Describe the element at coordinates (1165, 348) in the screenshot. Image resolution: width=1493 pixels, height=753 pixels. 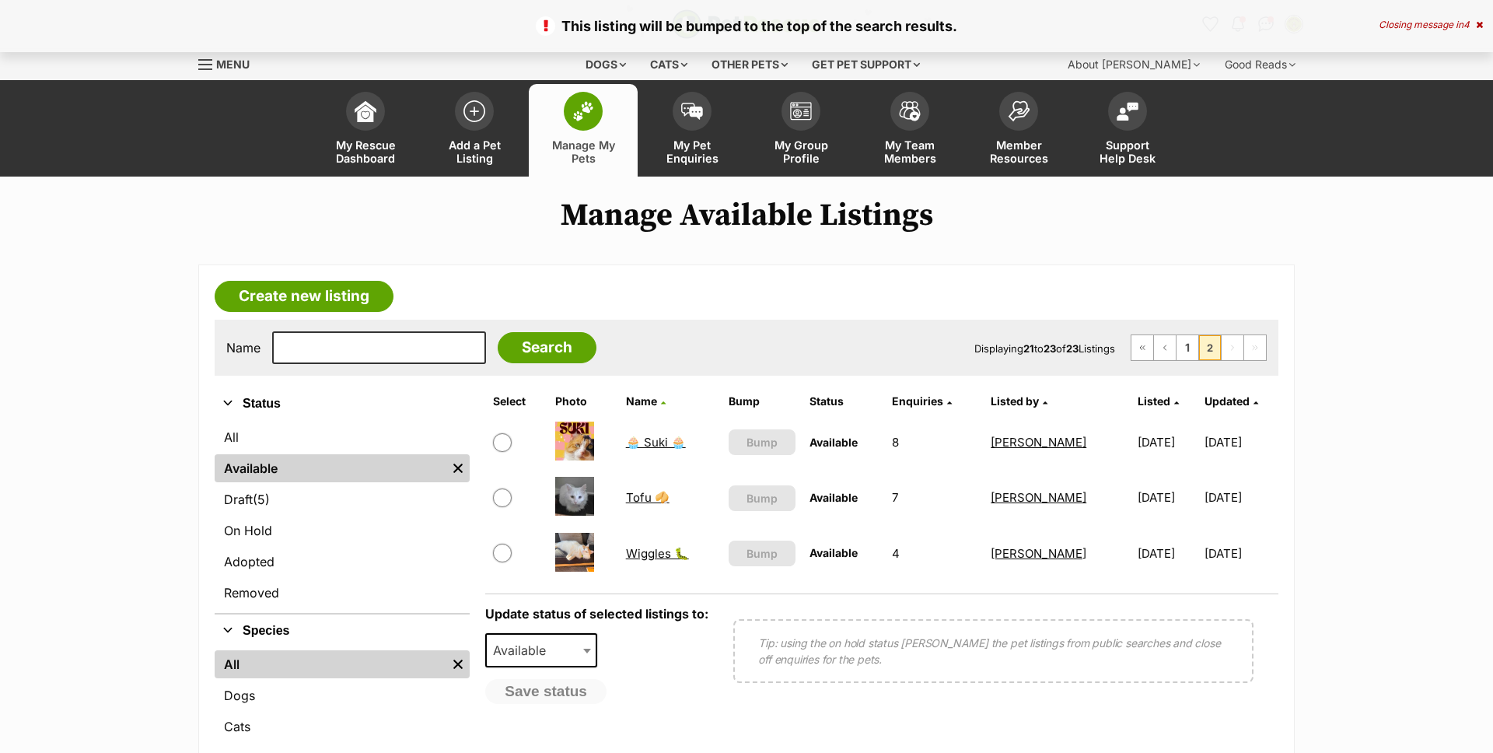
I see `a: Previous page` at that location.